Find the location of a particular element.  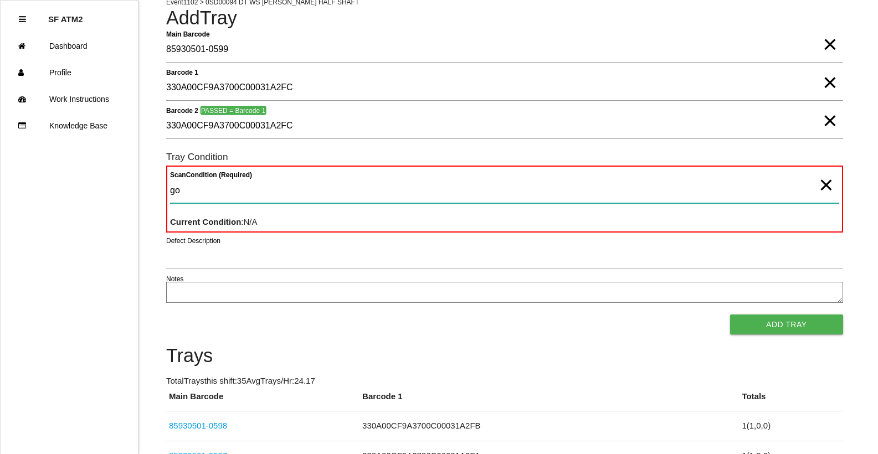

h4: Trays is located at coordinates (505, 356).